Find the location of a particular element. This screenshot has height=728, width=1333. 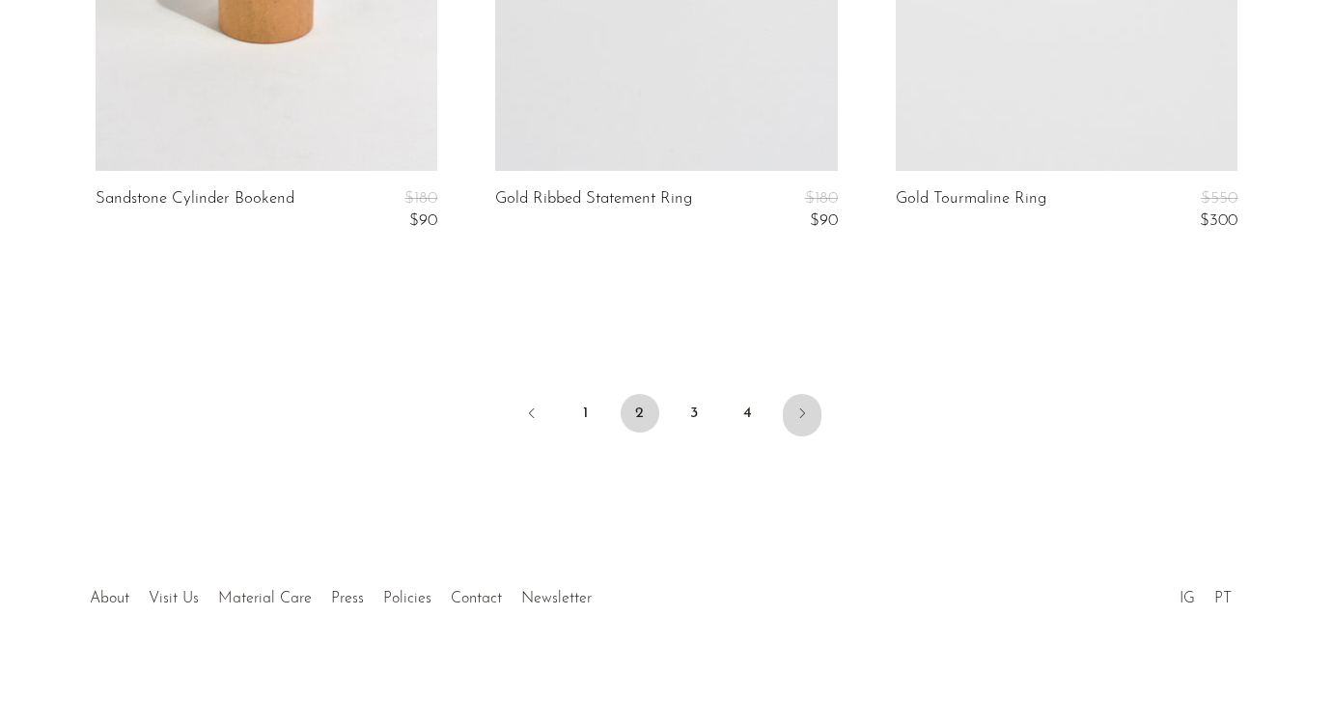

a: Visit Us is located at coordinates (174, 598).